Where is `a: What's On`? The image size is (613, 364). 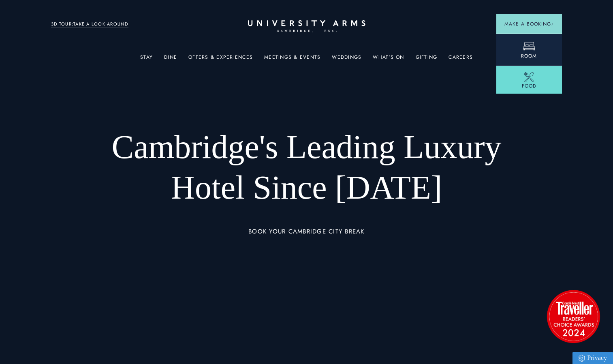
a: What's On is located at coordinates (388, 60).